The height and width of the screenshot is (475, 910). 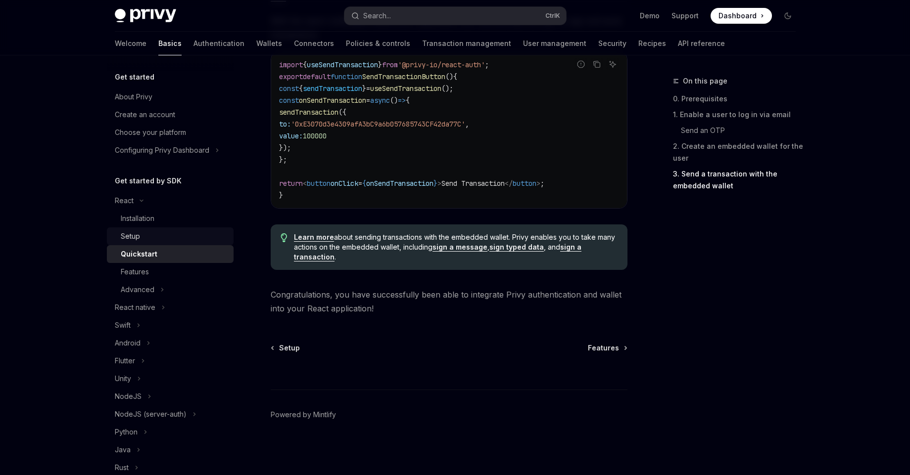 I want to click on a: API reference, so click(x=701, y=44).